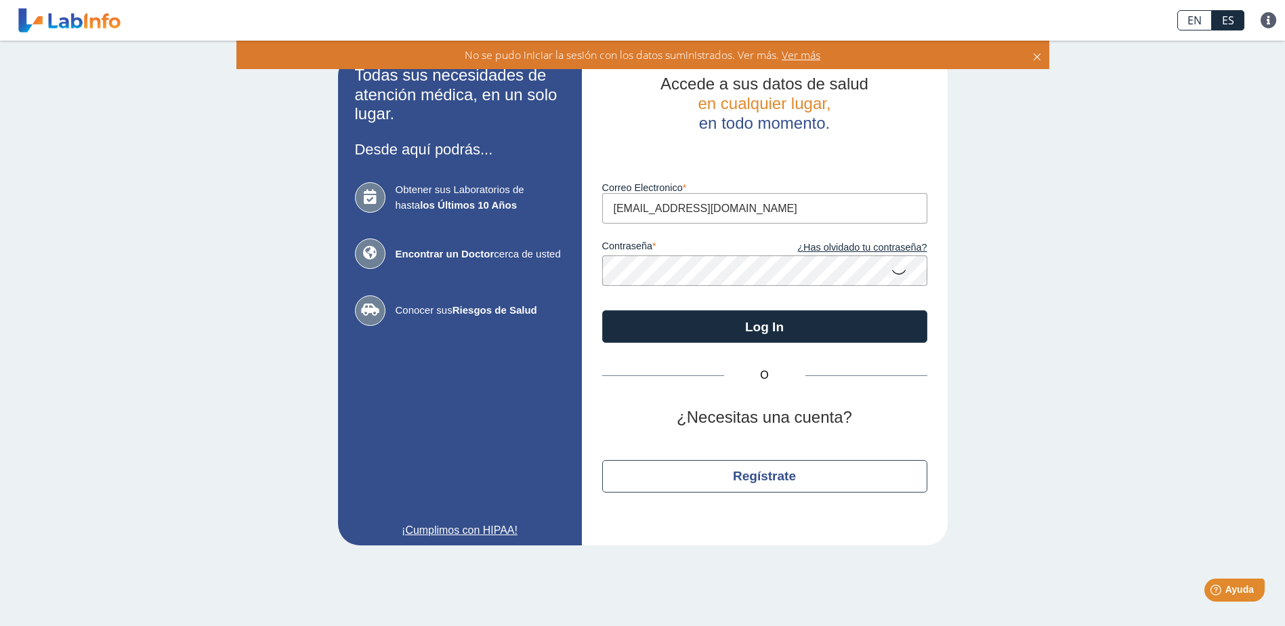 The height and width of the screenshot is (626, 1285). Describe the element at coordinates (480, 197) in the screenshot. I see `span: Obtener sus Laboratorios de hasta` at that location.